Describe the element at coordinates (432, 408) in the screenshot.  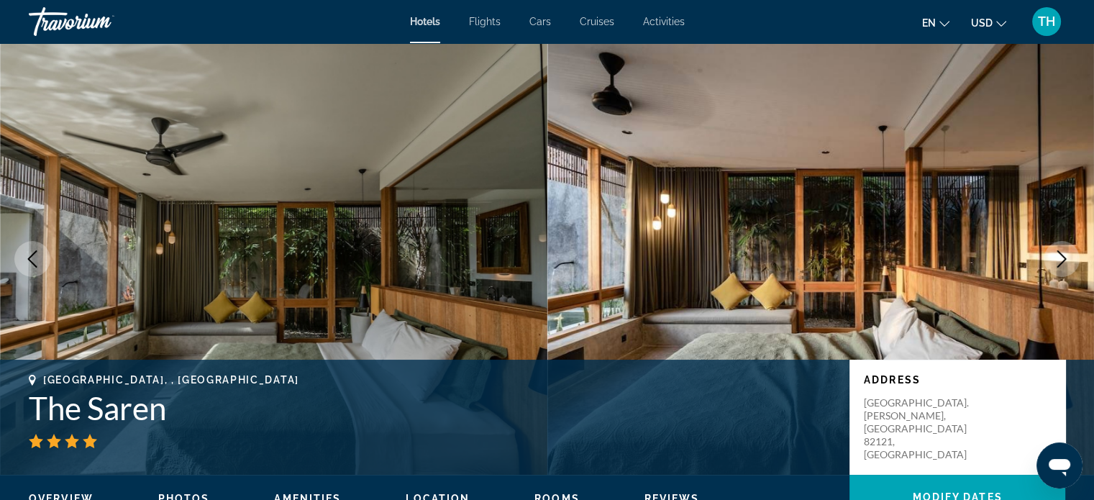
I see `h1: The Saren` at that location.